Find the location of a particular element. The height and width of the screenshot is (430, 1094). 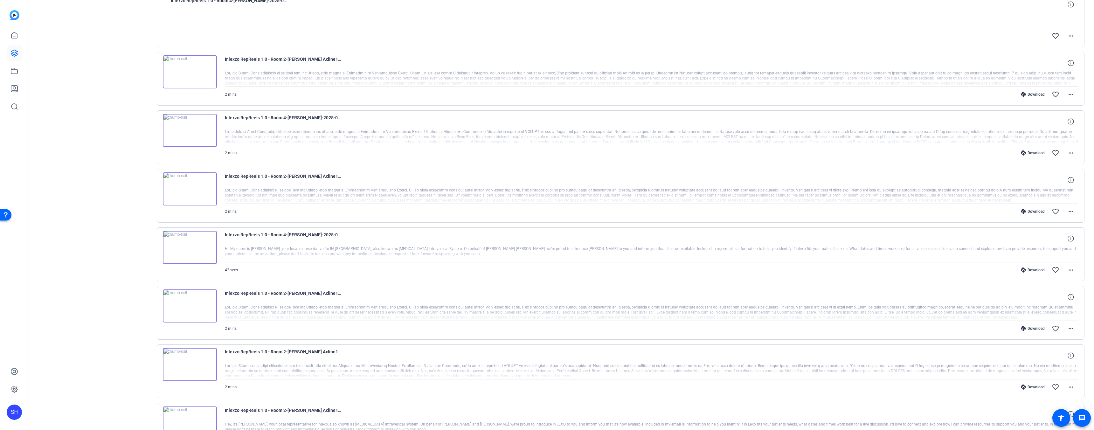

div: SH is located at coordinates (14, 412).